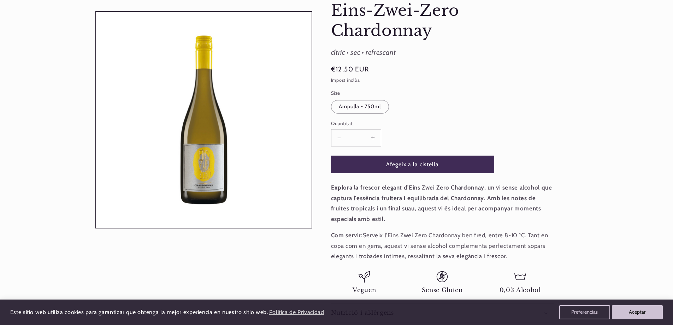 Image resolution: width=673 pixels, height=325 pixels. Describe the element at coordinates (412, 123) in the screenshot. I see `label: Quantitat` at that location.